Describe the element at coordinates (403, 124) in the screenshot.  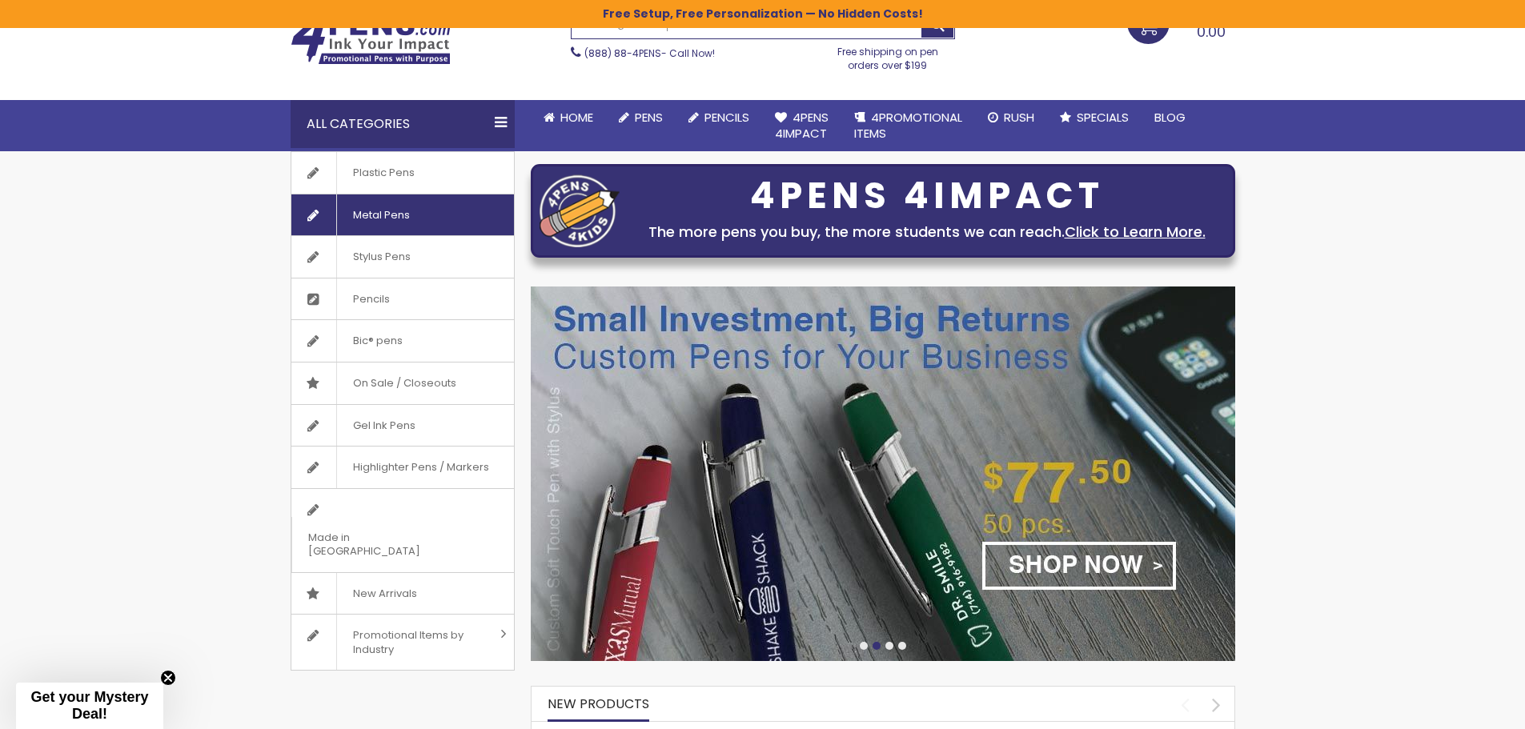
I see `div: All Categories` at that location.